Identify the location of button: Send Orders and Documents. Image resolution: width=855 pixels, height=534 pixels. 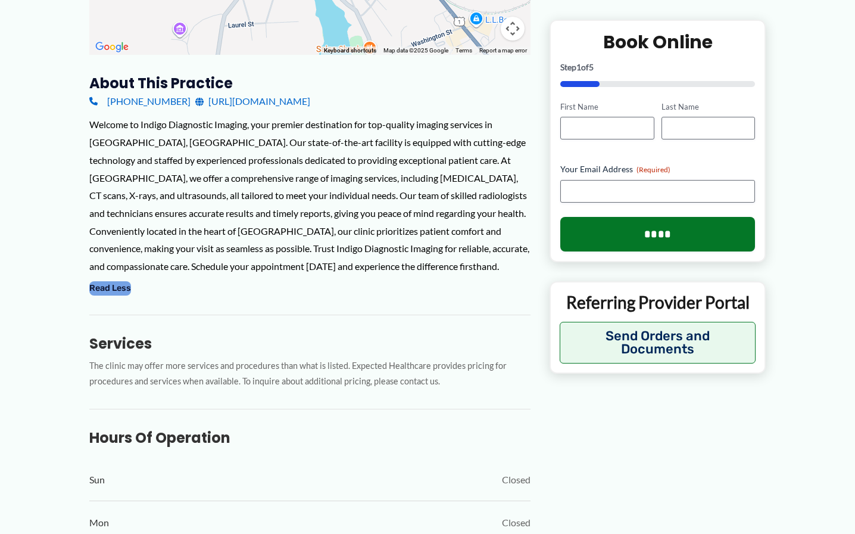
(657, 342).